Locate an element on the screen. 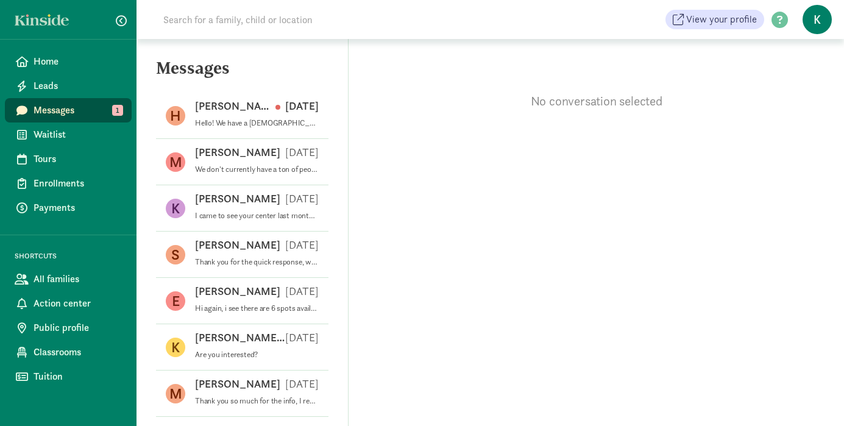 The width and height of the screenshot is (844, 426). span: Public profile is located at coordinates (77, 328).